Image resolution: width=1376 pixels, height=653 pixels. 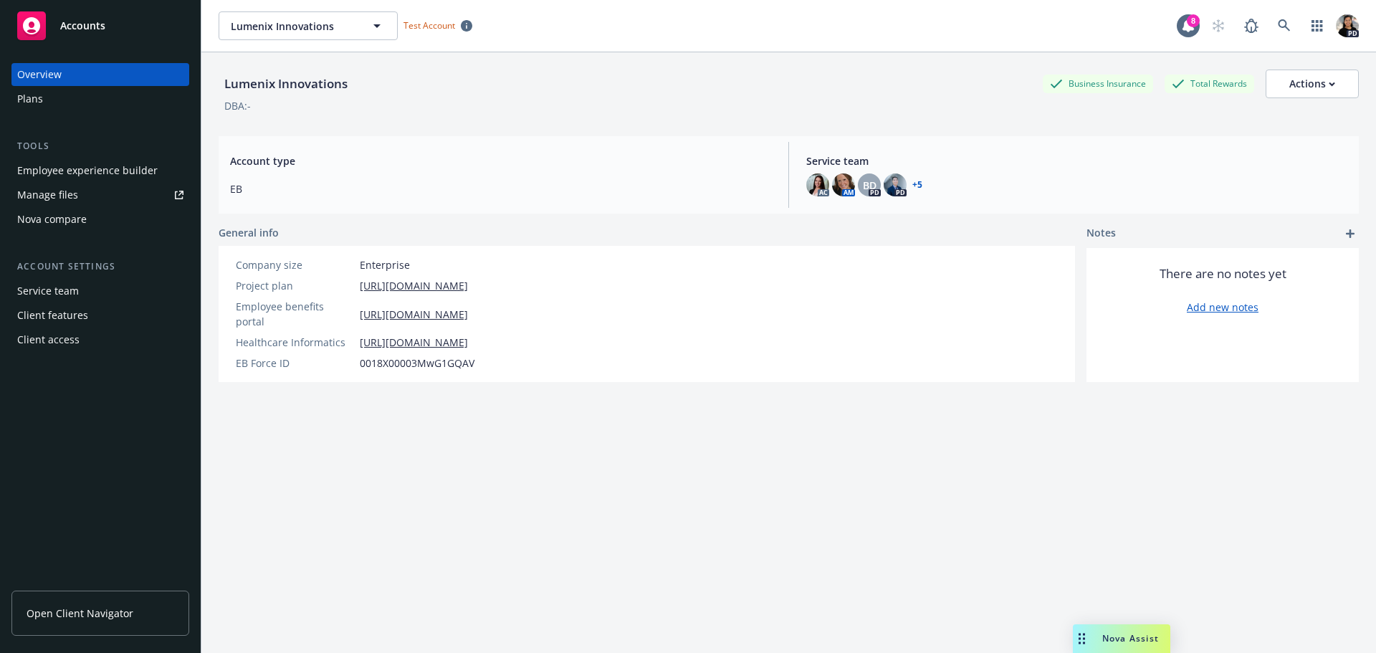 What do you see at coordinates (1082, 639) in the screenshot?
I see `div: Drag to move` at bounding box center [1082, 639].